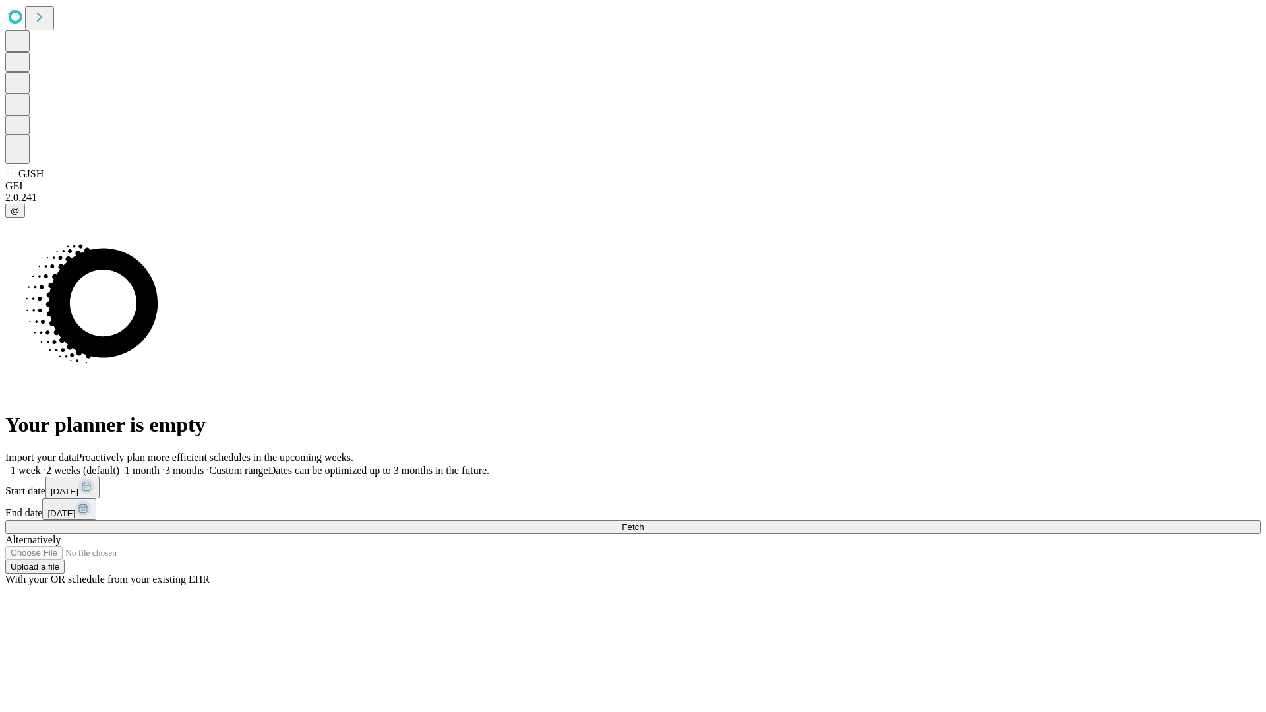  I want to click on span: 2 weeks (default), so click(82, 470).